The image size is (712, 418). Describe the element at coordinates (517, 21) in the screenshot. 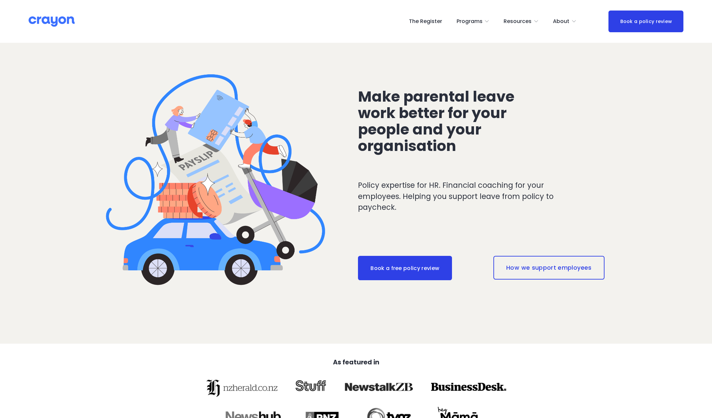

I see `span: Resources` at that location.